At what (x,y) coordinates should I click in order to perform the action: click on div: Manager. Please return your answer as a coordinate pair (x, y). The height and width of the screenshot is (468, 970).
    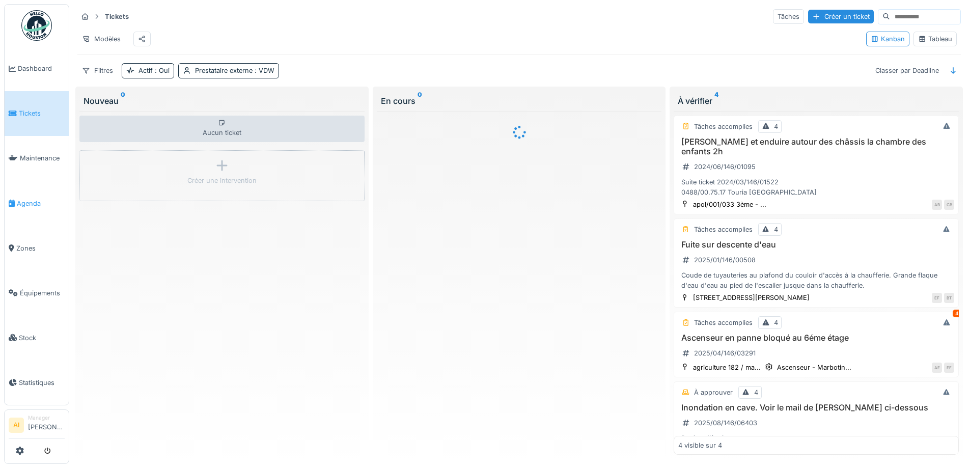
    Looking at the image, I should click on (46, 418).